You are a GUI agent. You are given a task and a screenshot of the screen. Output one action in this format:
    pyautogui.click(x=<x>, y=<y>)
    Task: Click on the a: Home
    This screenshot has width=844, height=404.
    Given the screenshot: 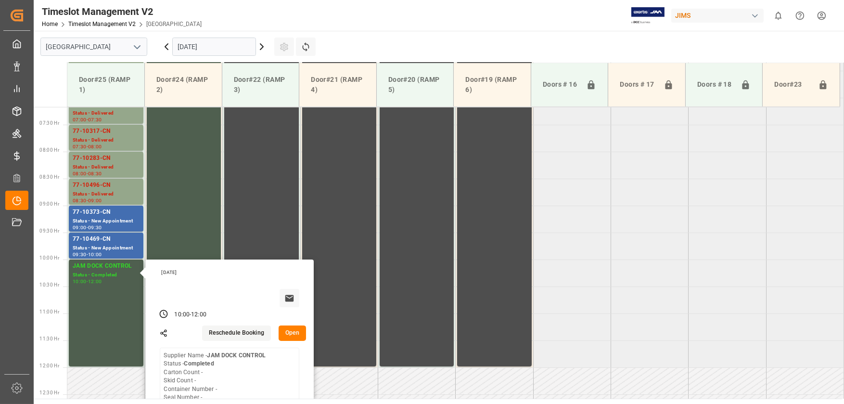 What is the action you would take?
    pyautogui.click(x=50, y=24)
    